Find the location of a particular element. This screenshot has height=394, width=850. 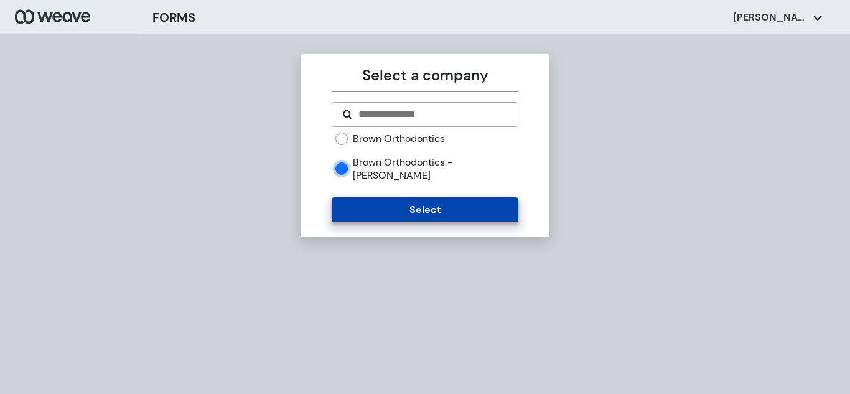

button: Select is located at coordinates (425, 210).